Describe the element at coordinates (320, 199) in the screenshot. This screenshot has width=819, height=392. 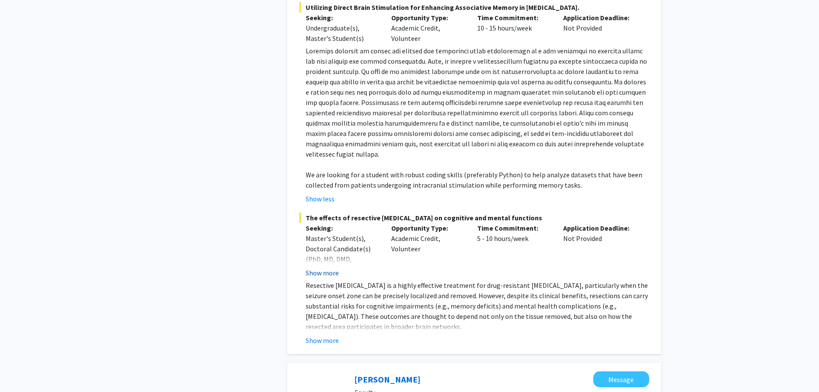
I see `button: Show less` at that location.